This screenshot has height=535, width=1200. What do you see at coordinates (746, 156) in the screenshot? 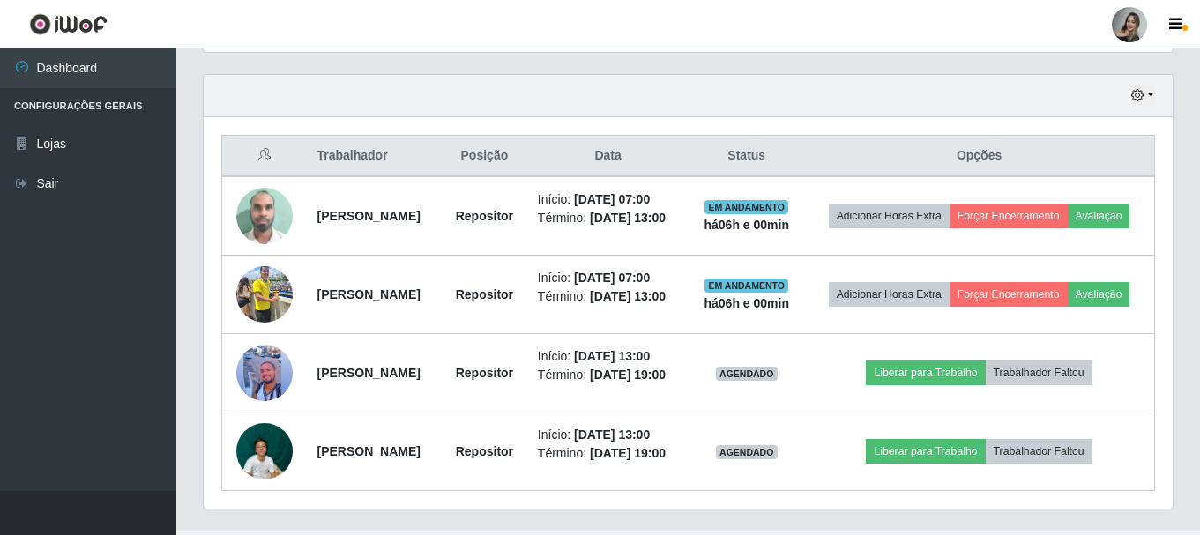
I see `th: Status` at bounding box center [746, 156].